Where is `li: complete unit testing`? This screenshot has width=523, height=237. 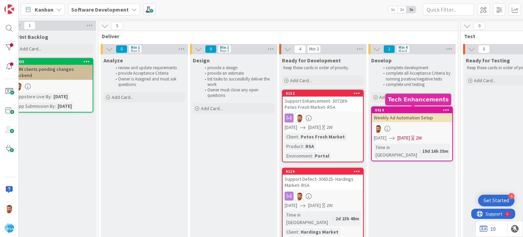 li: complete unit testing is located at coordinates (415, 84).